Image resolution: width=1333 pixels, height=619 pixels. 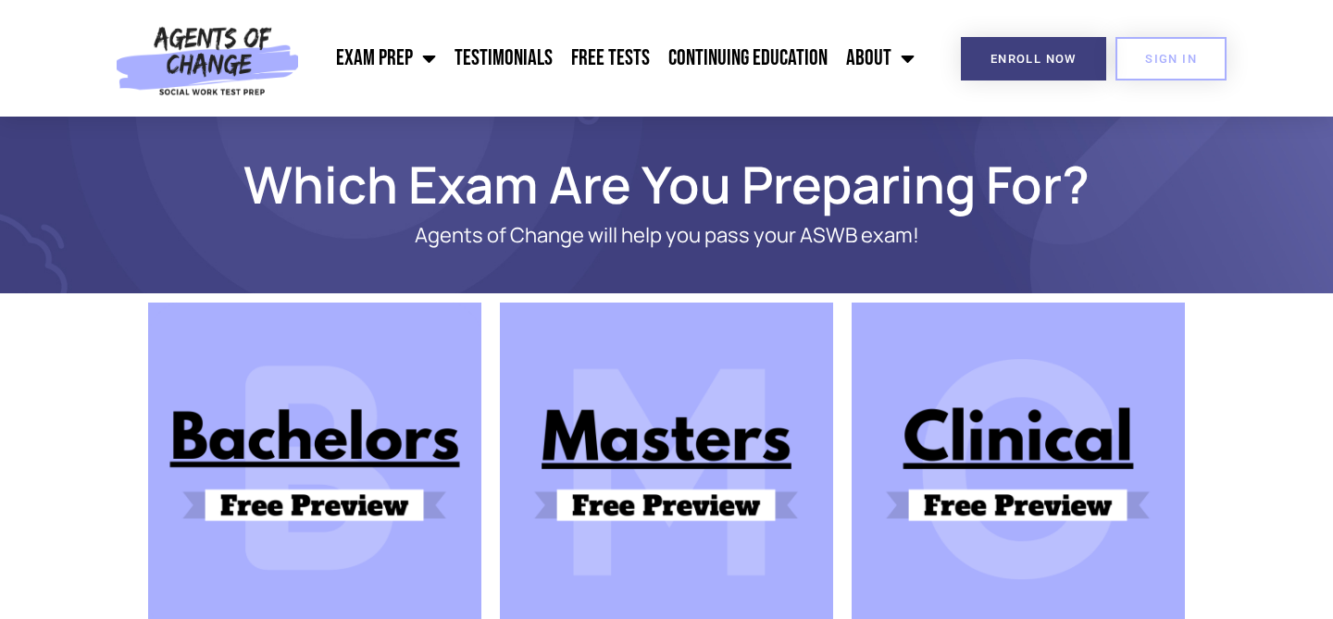 I want to click on a: SIGN IN, so click(x=1171, y=58).